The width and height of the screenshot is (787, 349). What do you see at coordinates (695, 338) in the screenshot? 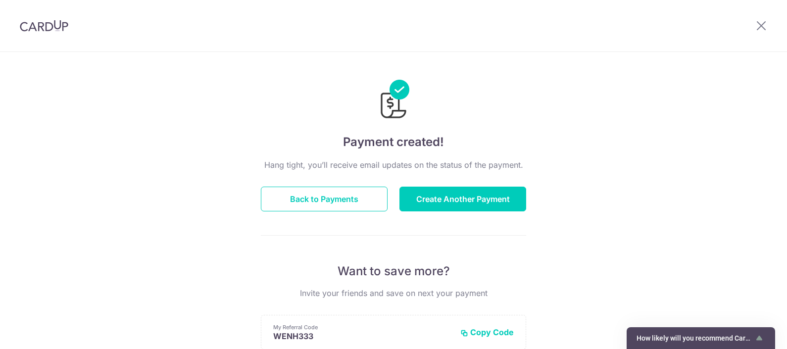
I see `span: How likely will you recommend CardUp to a friend?` at bounding box center [695, 338].